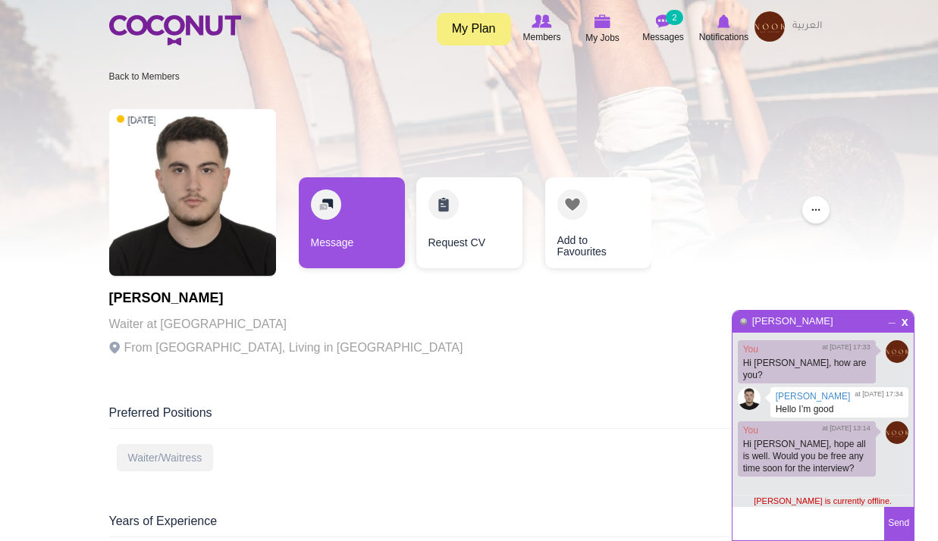 This screenshot has height=541, width=938. I want to click on img: Notifications, so click(723, 21).